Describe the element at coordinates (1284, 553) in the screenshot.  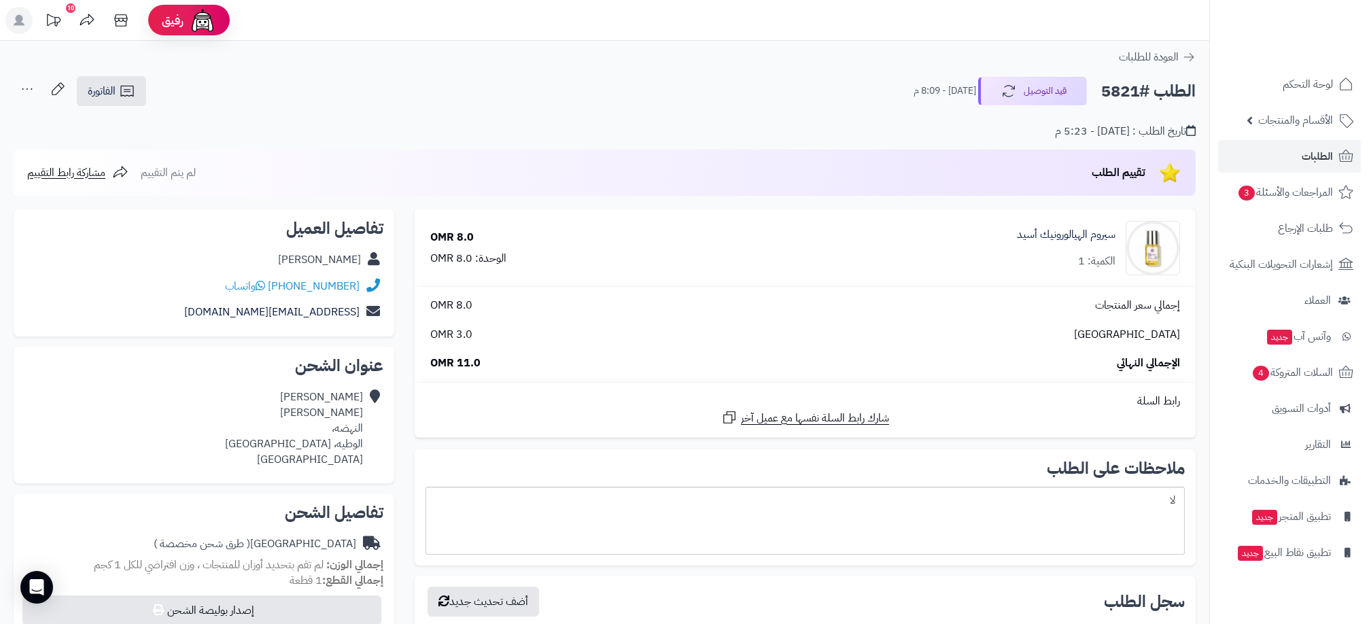
I see `span: تطبيق نقاط البيع` at that location.